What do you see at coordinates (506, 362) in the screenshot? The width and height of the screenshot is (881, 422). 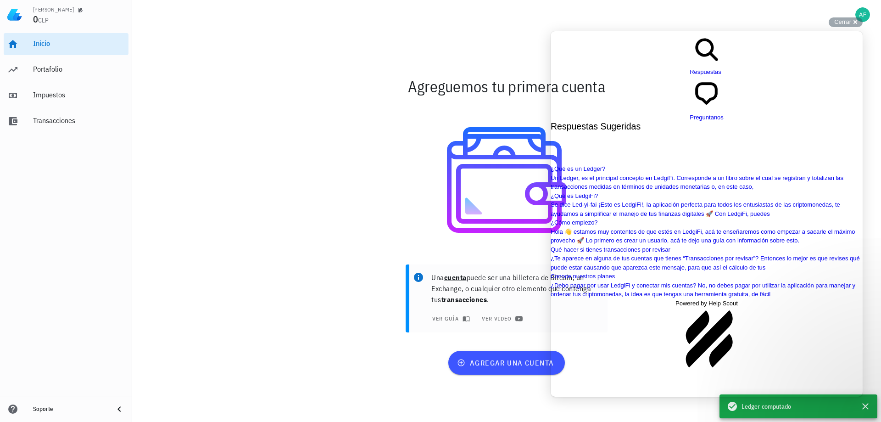 I see `button: agregar una cuenta` at bounding box center [506, 362].